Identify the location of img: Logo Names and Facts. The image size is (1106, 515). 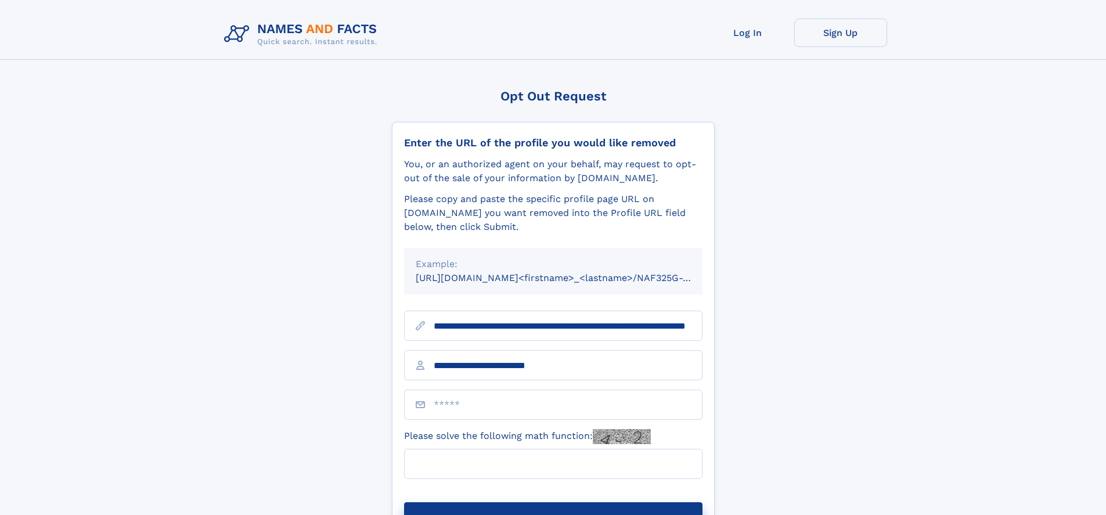
(303, 34).